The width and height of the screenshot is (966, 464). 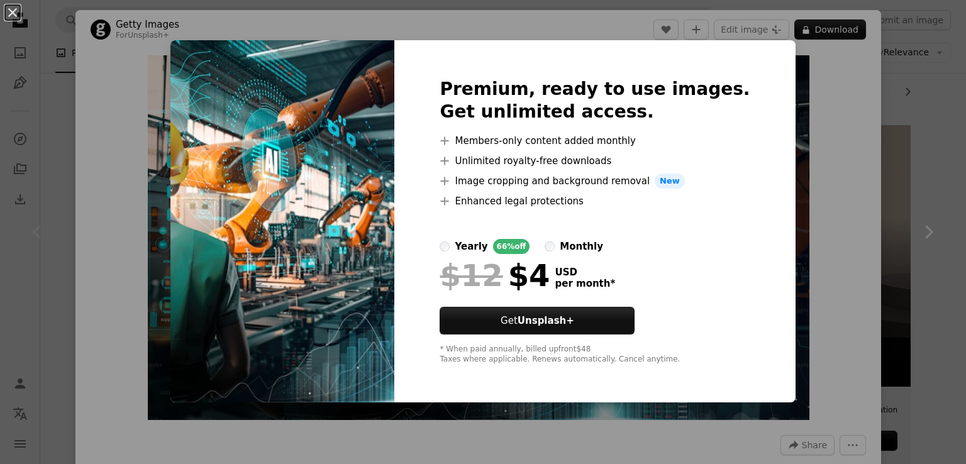 I want to click on img: premium_photo-1725408034958-e0b4025deda6, so click(x=282, y=221).